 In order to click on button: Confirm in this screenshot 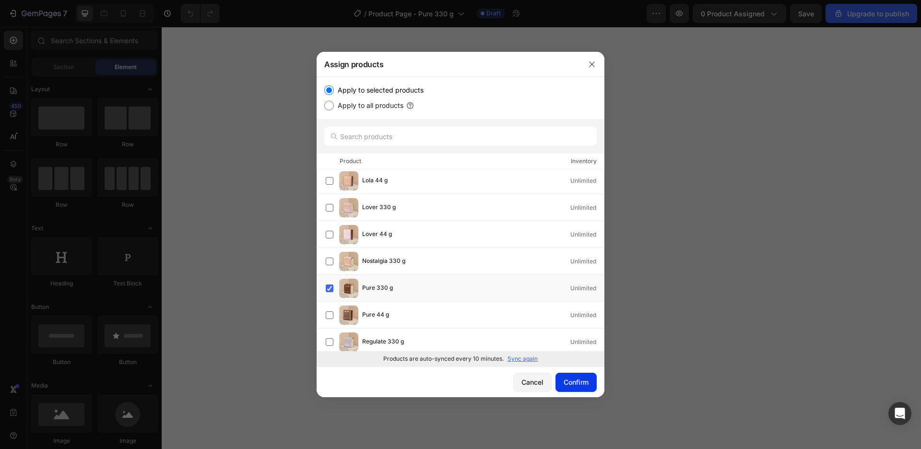, I will do `click(576, 382)`.